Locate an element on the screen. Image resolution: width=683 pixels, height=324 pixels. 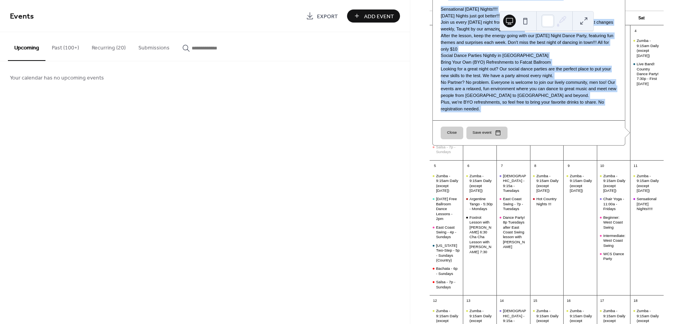
div: 7 is located at coordinates (502, 166).